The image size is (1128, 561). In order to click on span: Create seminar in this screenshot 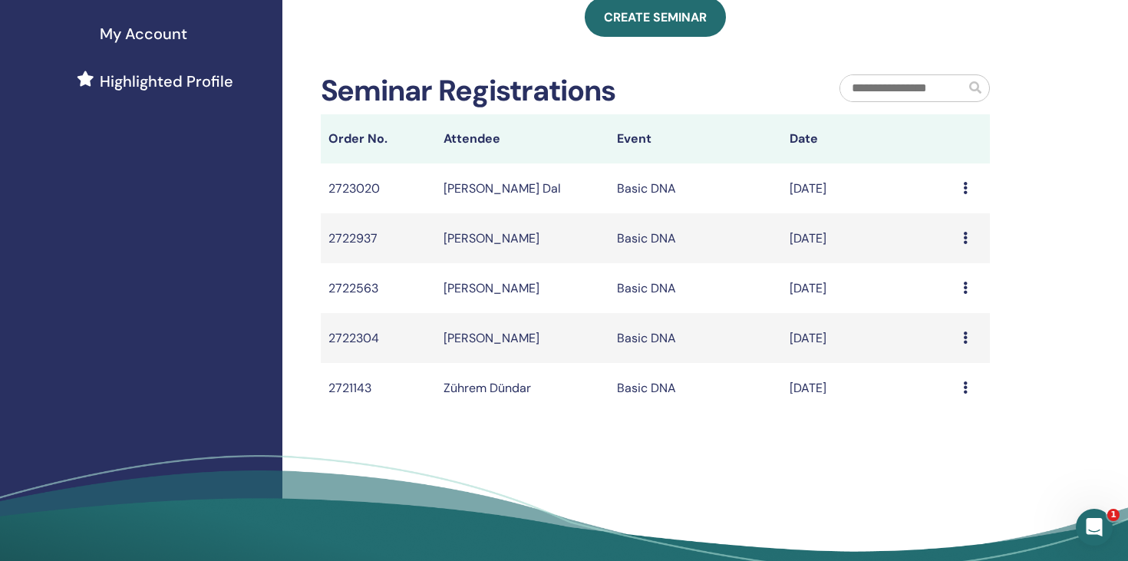, I will do `click(656, 17)`.